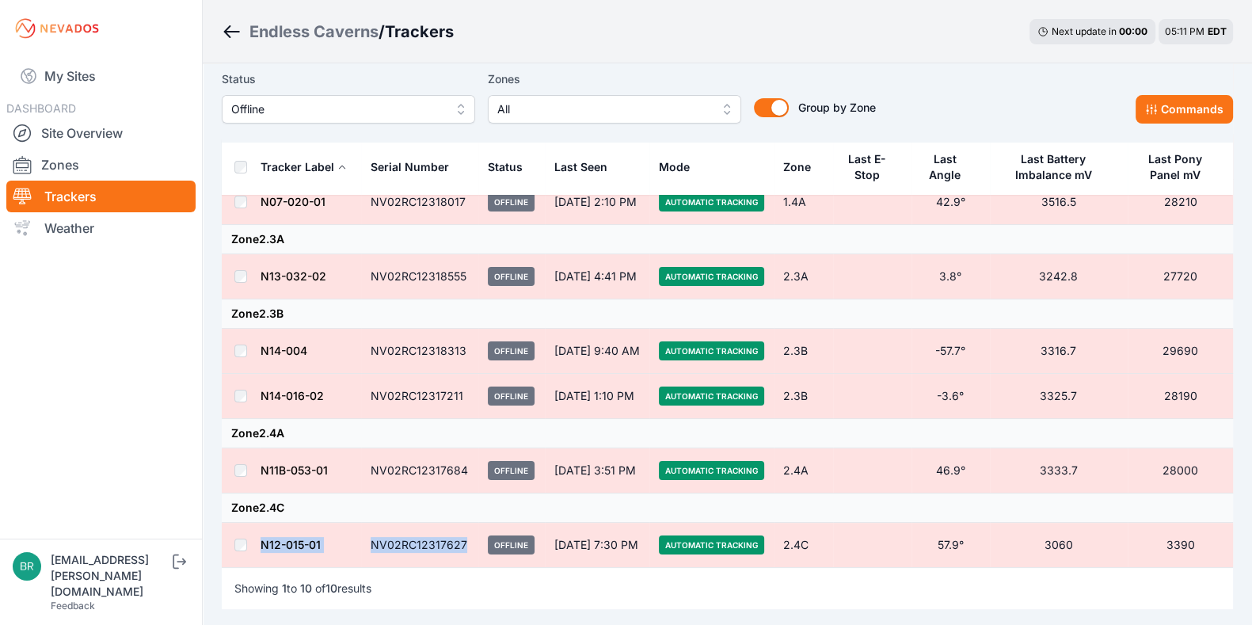  Describe the element at coordinates (837, 107) in the screenshot. I see `span: Group by Zone` at that location.